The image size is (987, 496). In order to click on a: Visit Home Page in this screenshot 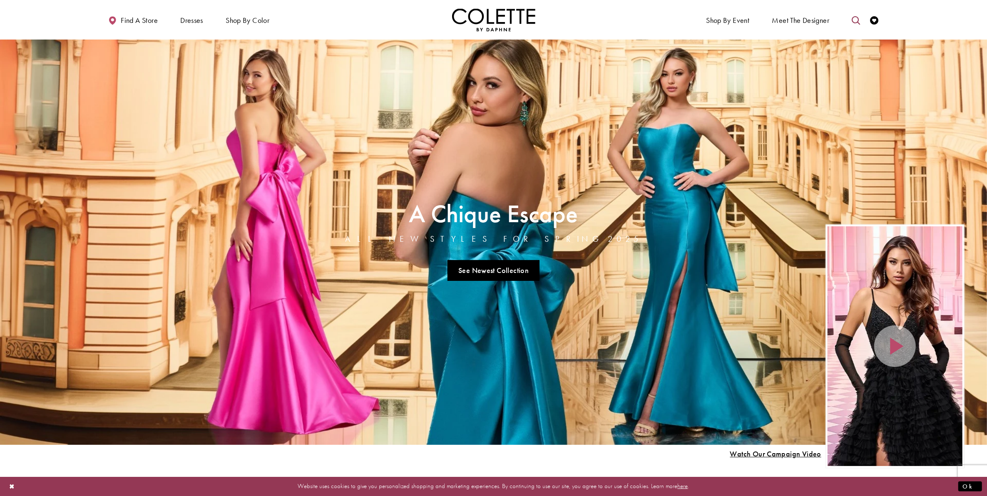, I will do `click(494, 20)`.